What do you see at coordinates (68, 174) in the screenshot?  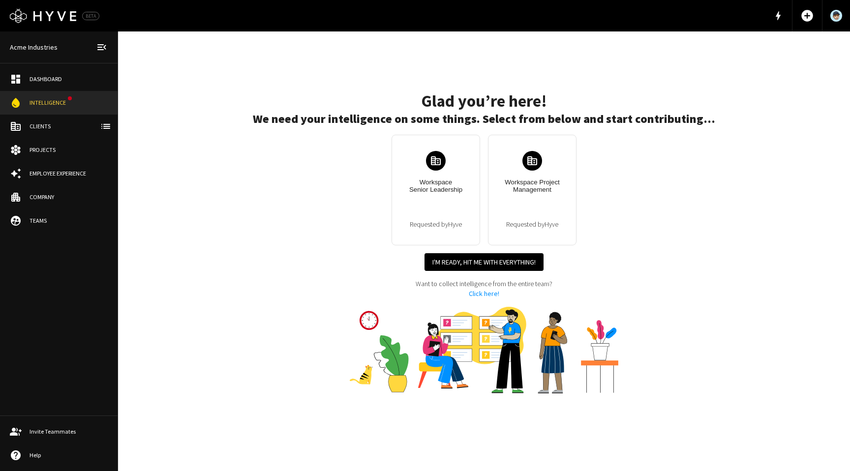 I see `div: Employee Experience` at bounding box center [68, 174].